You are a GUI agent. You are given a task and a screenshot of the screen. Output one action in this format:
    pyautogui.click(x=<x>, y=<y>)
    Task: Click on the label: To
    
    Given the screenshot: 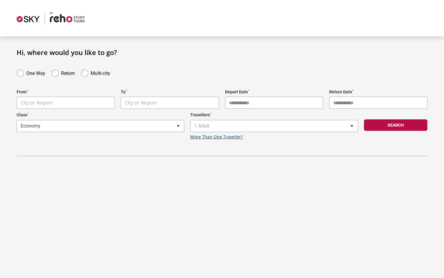 What is the action you would take?
    pyautogui.click(x=170, y=92)
    